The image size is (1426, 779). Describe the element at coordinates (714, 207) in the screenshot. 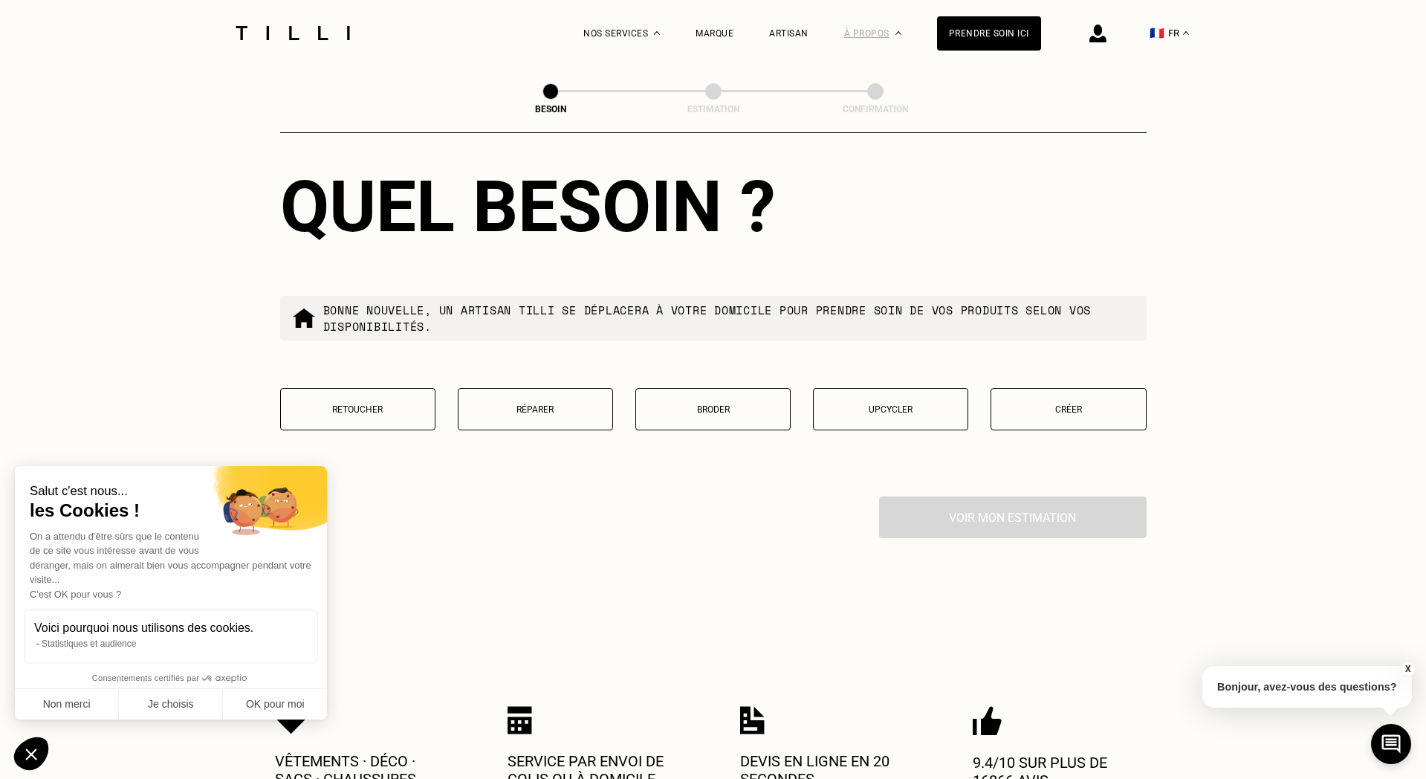

I see `div: Quel besoin ?` at that location.